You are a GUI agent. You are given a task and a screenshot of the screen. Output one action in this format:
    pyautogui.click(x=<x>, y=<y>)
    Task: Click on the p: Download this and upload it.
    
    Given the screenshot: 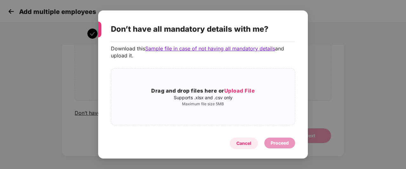 What is the action you would take?
    pyautogui.click(x=203, y=52)
    